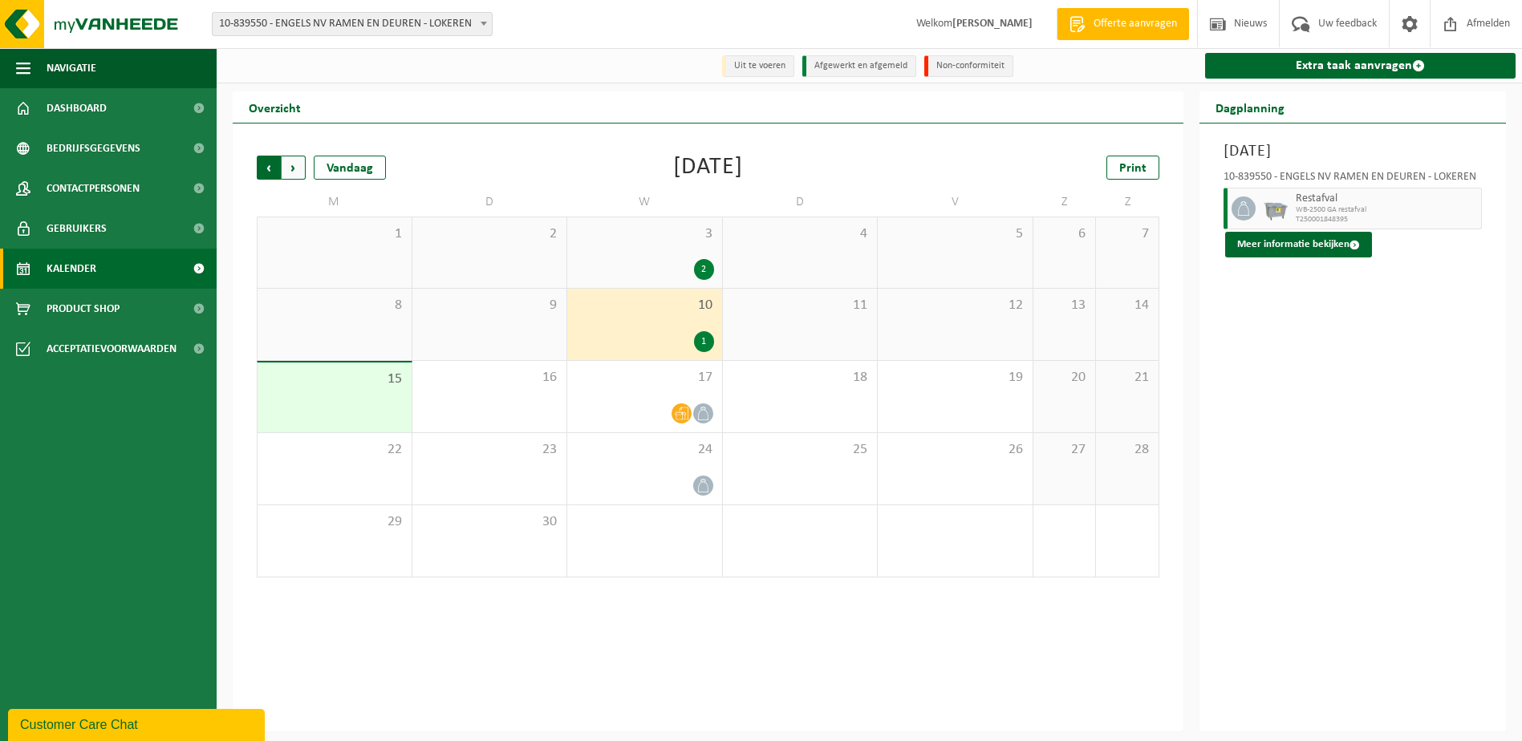  Describe the element at coordinates (274, 107) in the screenshot. I see `h2: Overzicht` at that location.